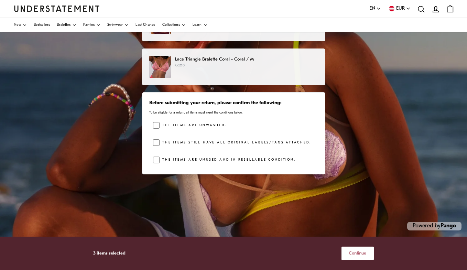  What do you see at coordinates (200, 25) in the screenshot?
I see `a: Learn` at bounding box center [200, 25].